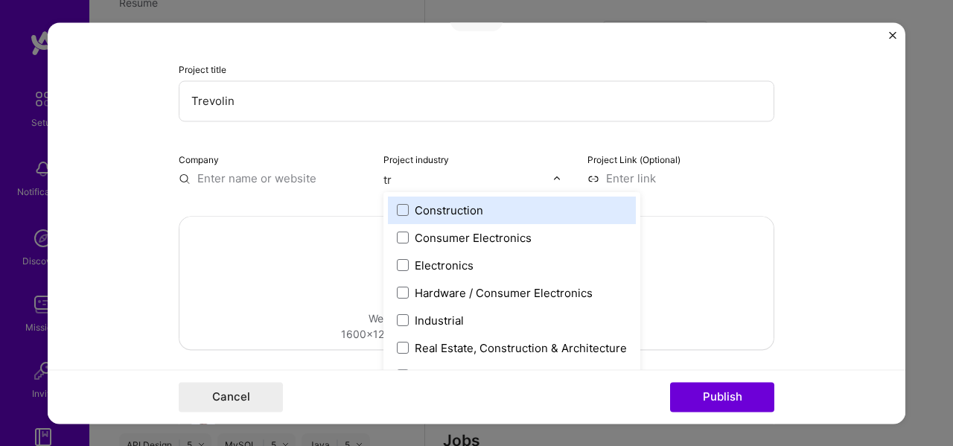 Image resolution: width=953 pixels, height=446 pixels. What do you see at coordinates (477, 283) in the screenshot?
I see `div: Drag and drop an image or Upload fileWe recommend uploading at least 4 images.1600x1200px or high...` at bounding box center [477, 283].